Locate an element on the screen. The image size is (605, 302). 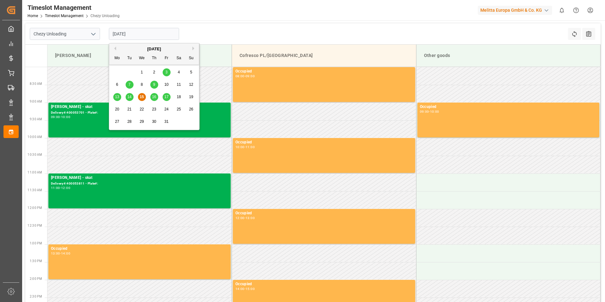
span: 12 is located at coordinates (191, 84).